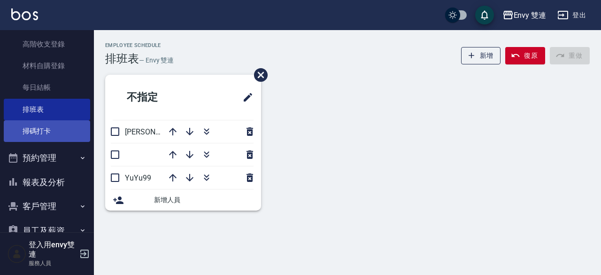  What do you see at coordinates (24, 14) in the screenshot?
I see `img: Logo` at bounding box center [24, 14].